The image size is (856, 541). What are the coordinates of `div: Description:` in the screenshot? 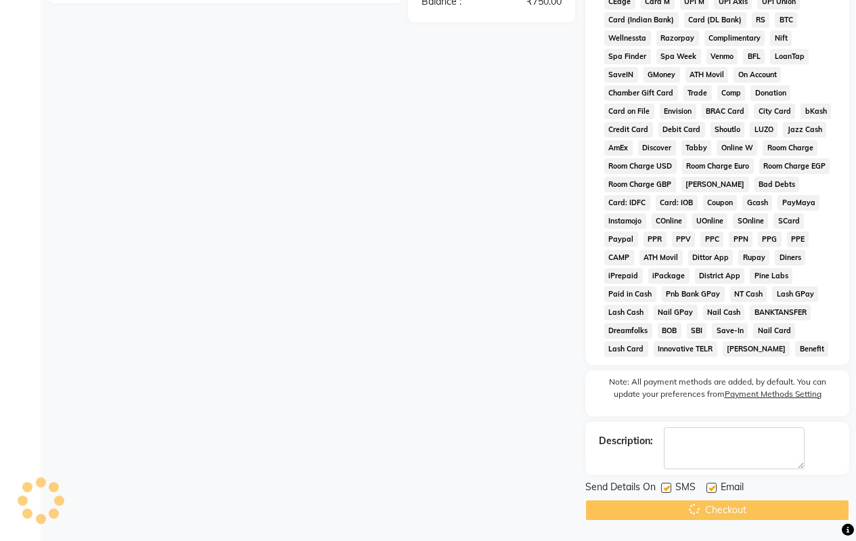 It's located at (626, 440).